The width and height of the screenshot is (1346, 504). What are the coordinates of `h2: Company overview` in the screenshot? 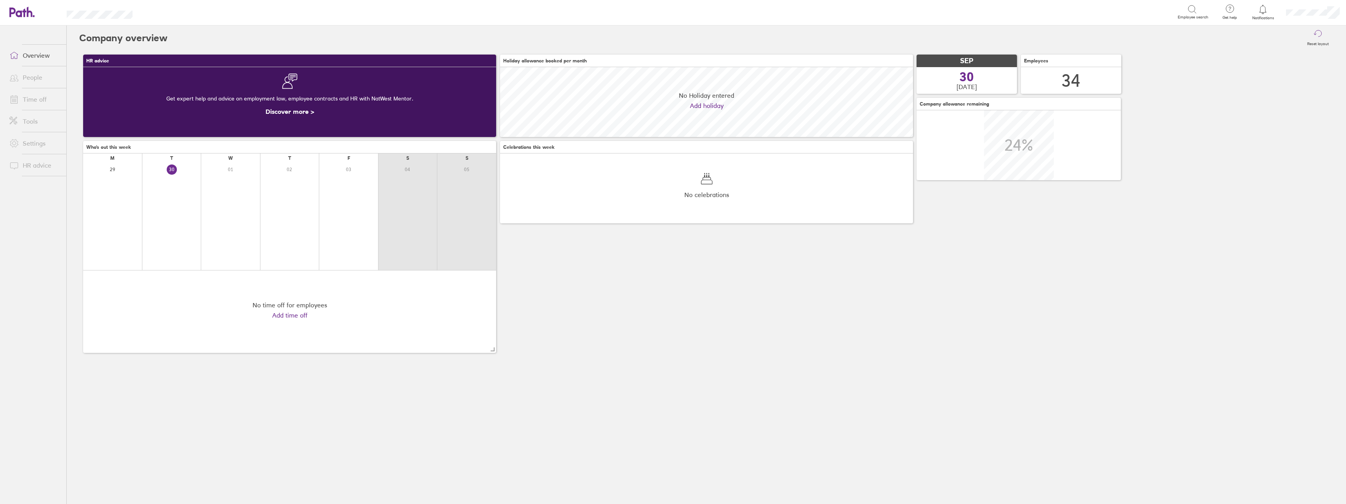 It's located at (123, 38).